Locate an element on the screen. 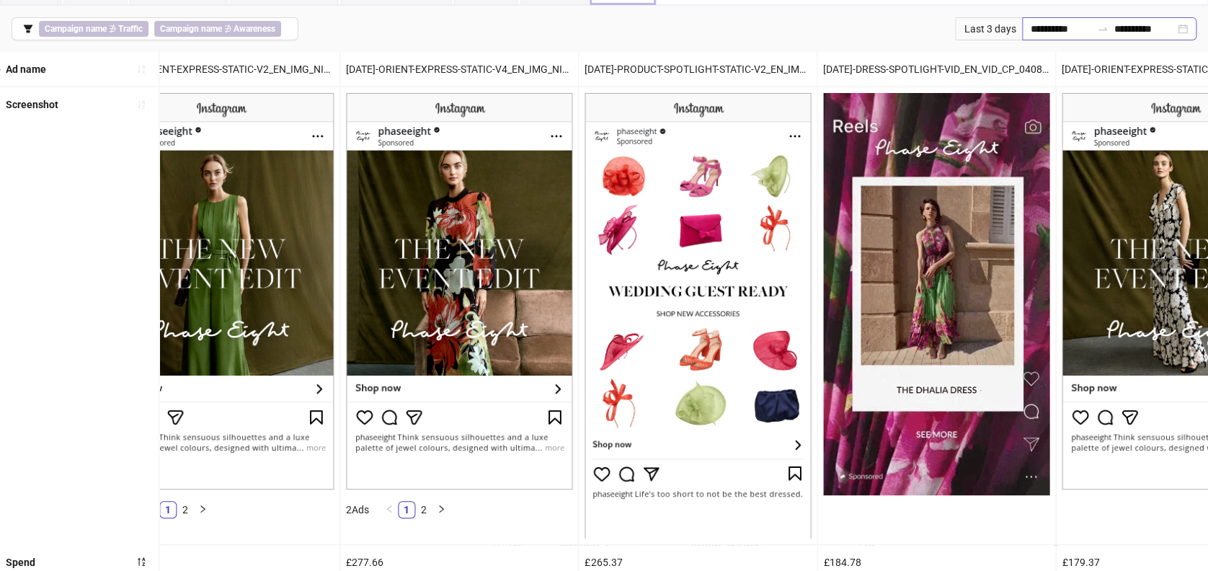 The image size is (1208, 571). span: swap-right is located at coordinates (1103, 29).